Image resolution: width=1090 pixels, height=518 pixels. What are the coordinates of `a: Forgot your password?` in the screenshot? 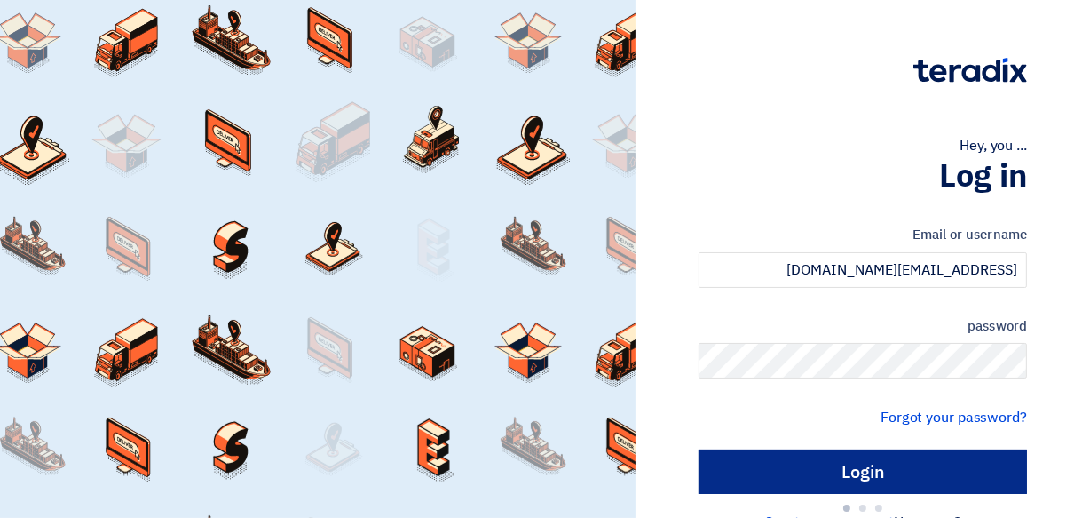 It's located at (953, 417).